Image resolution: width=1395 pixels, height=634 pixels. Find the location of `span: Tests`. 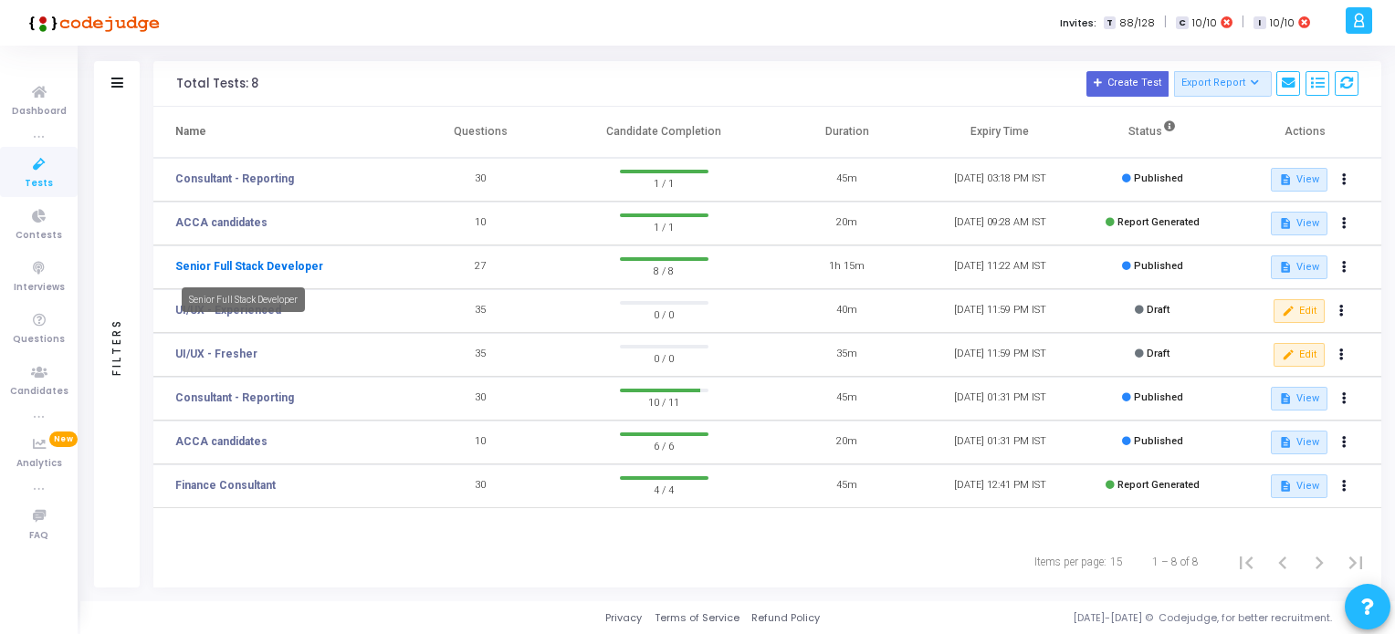

span: Tests is located at coordinates (38, 183).